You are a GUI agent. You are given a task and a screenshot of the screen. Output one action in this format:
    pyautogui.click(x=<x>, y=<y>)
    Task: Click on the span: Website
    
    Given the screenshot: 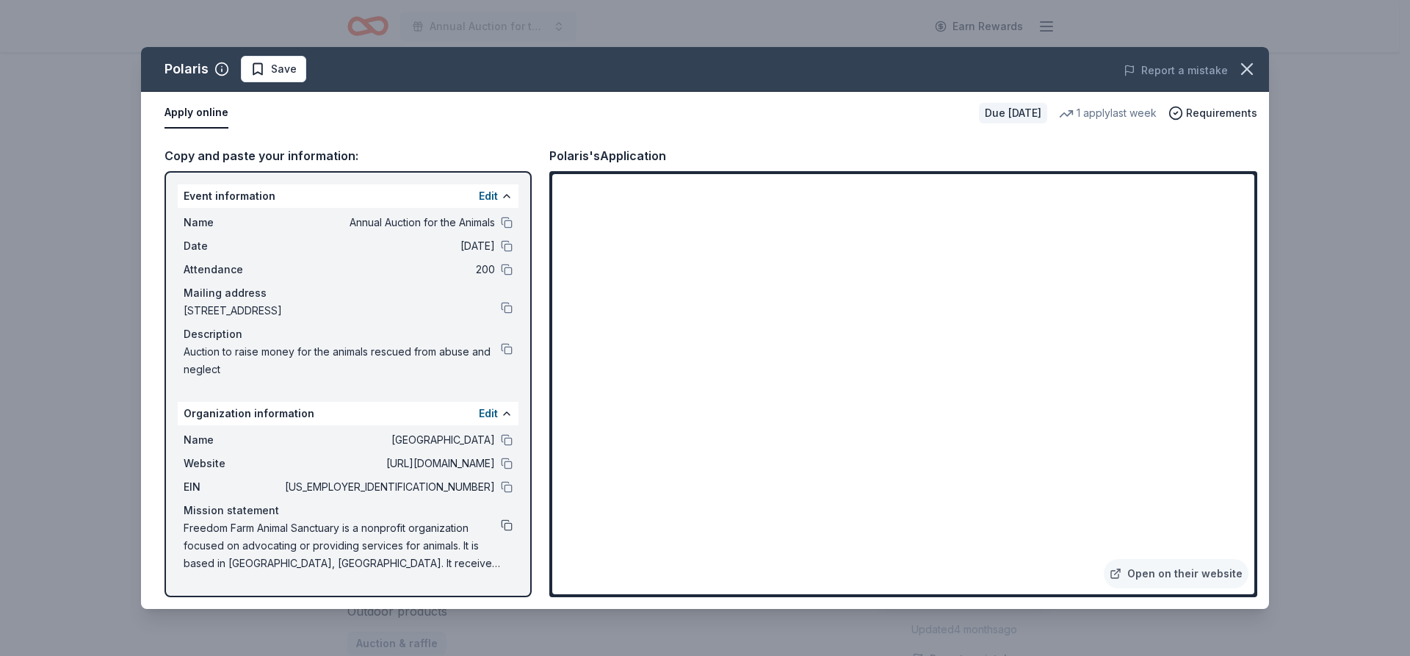 What is the action you would take?
    pyautogui.click(x=233, y=463)
    